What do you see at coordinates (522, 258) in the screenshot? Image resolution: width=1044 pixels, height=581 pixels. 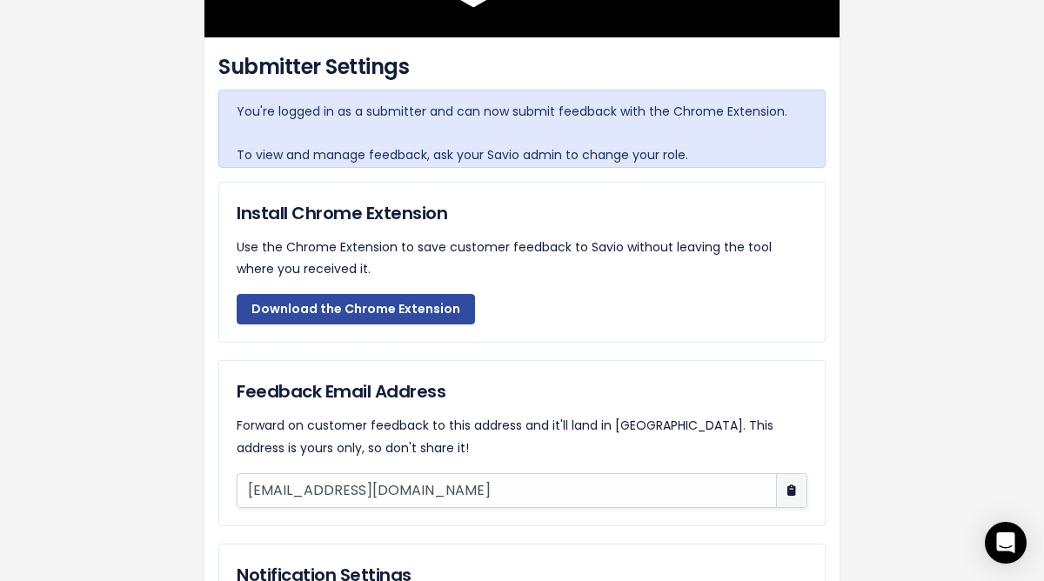 I see `p: Use the Chrome Extension to save customer feedback to Savio without leaving the tool where you re...` at bounding box center [522, 258].